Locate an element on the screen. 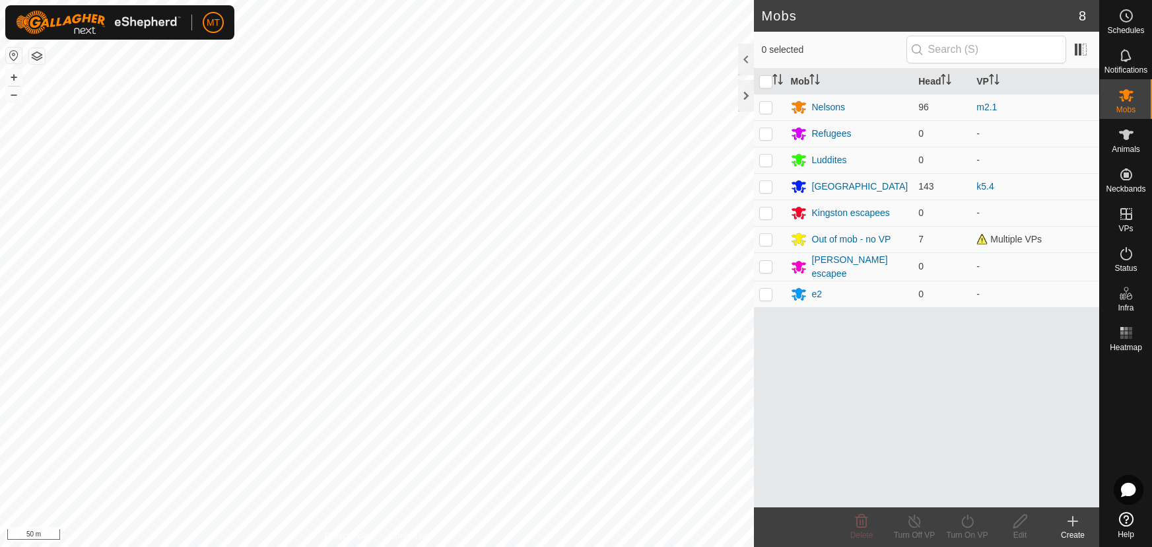  div: Create is located at coordinates (1073, 535).